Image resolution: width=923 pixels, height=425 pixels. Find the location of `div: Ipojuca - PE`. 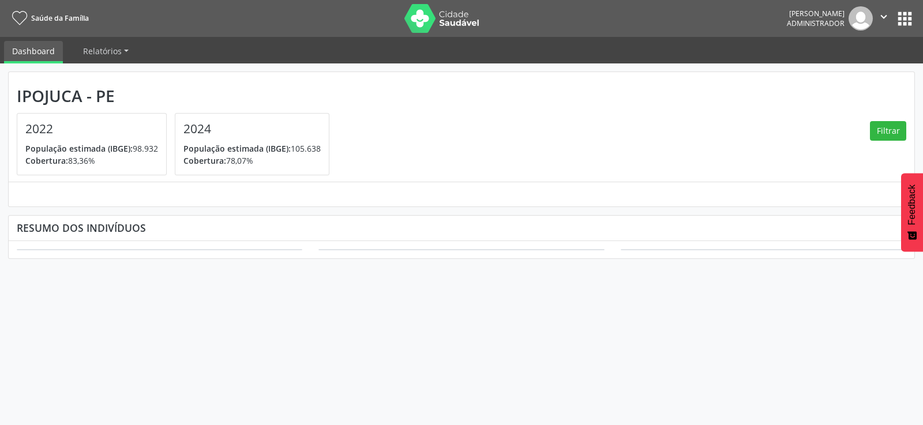

div: Ipojuca - PE is located at coordinates (177, 96).